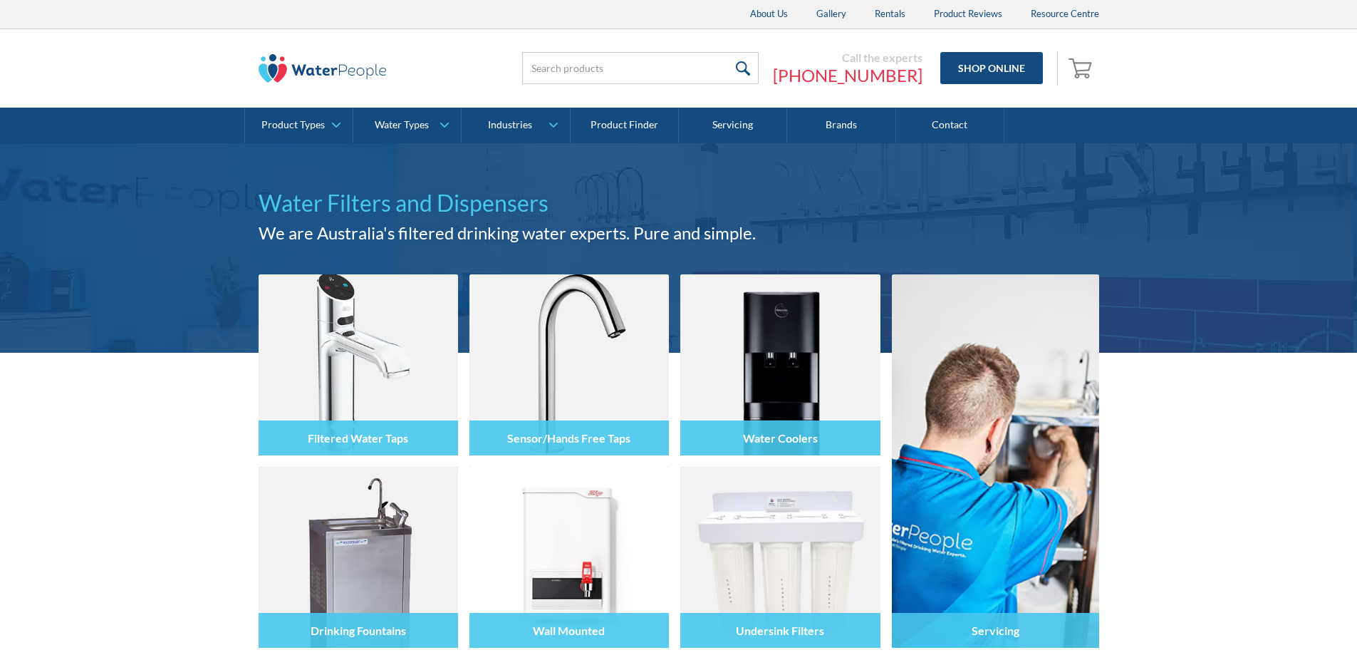 The image size is (1357, 655). I want to click on h4: Wall Mounted, so click(568, 630).